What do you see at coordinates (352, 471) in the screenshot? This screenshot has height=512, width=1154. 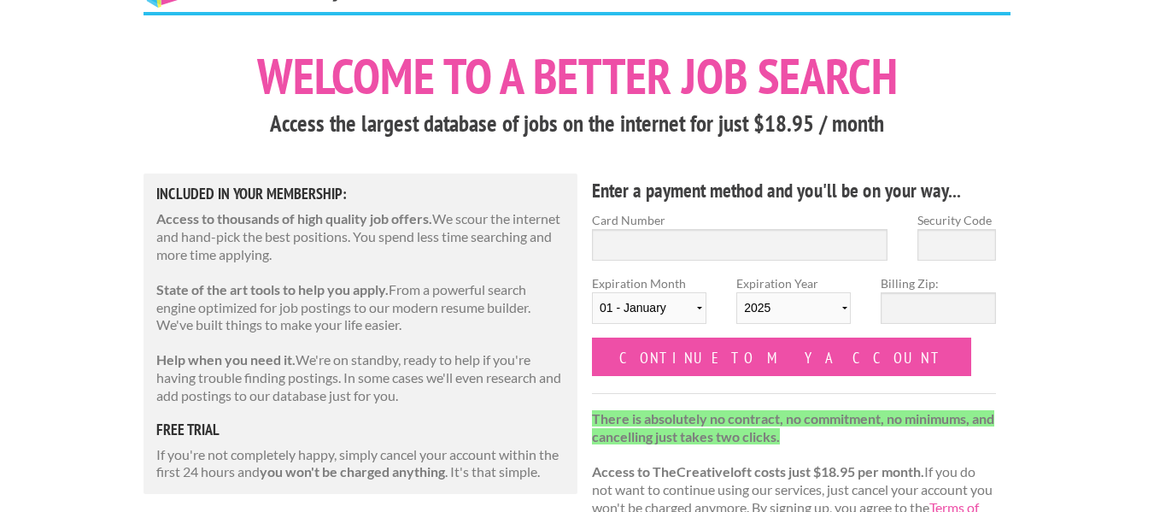 I see `strong: you won't be charged anything` at bounding box center [352, 471].